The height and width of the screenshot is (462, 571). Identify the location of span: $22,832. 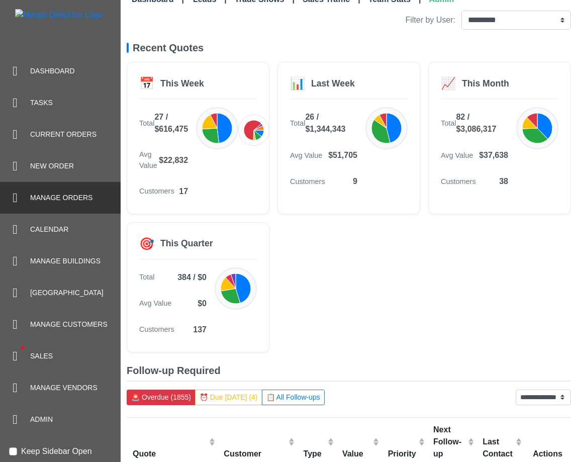
(173, 160).